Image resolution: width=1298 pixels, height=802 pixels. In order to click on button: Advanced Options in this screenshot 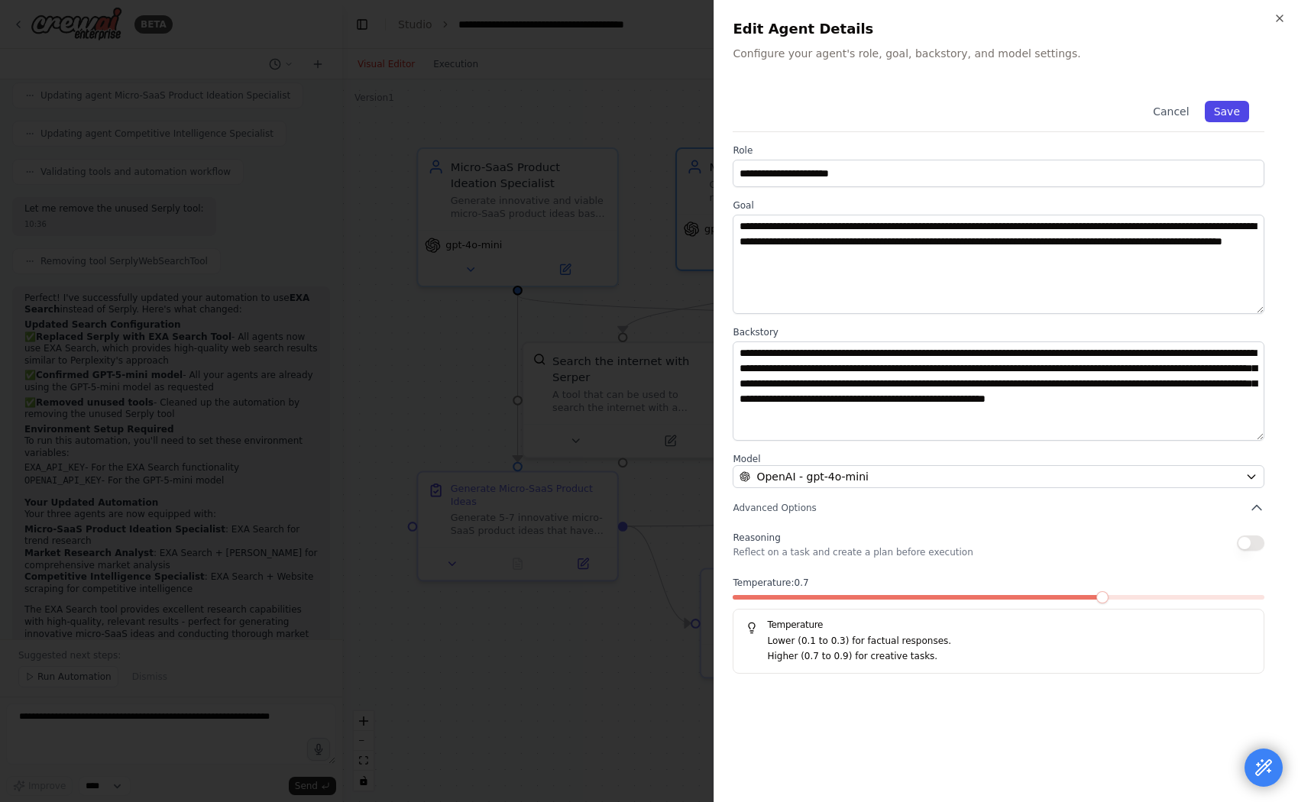, I will do `click(998, 508)`.